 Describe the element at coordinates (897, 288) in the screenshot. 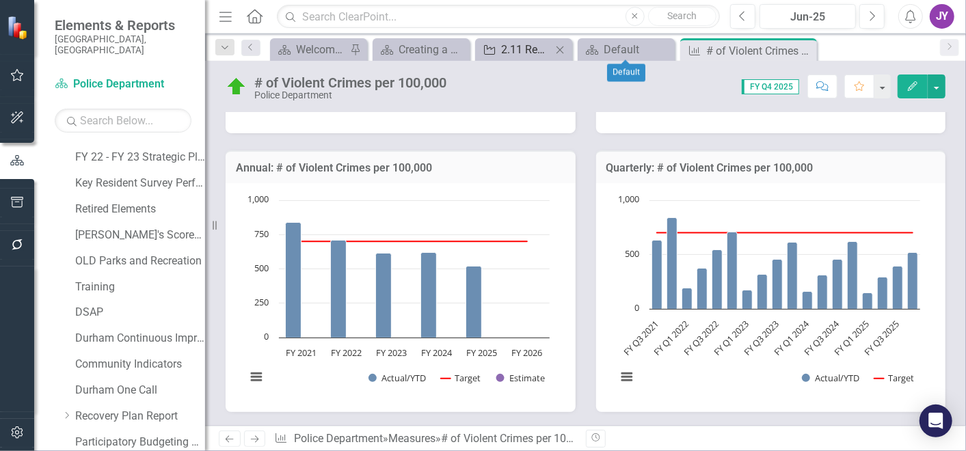

I see `path: FY Q3 2025, 390. Actual/YTD.` at that location.